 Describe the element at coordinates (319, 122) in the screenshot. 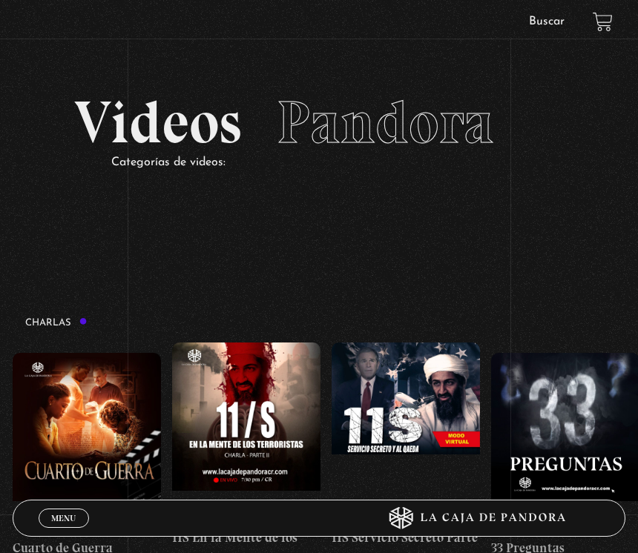

I see `h2: Videos` at that location.